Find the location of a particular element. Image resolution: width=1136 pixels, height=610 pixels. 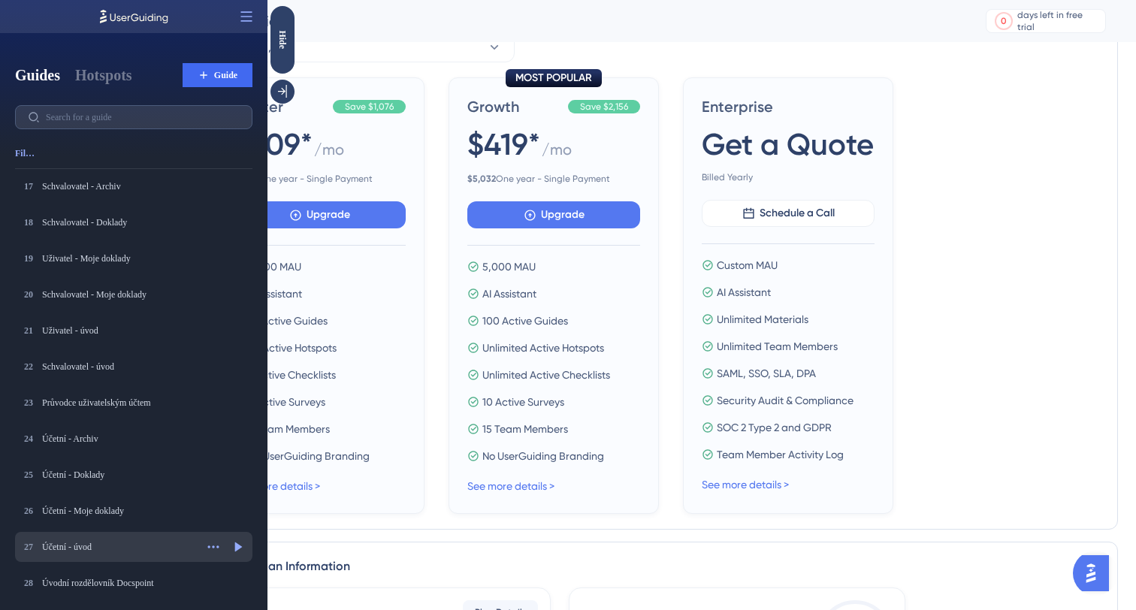

span: Custom MAU is located at coordinates (747, 265).